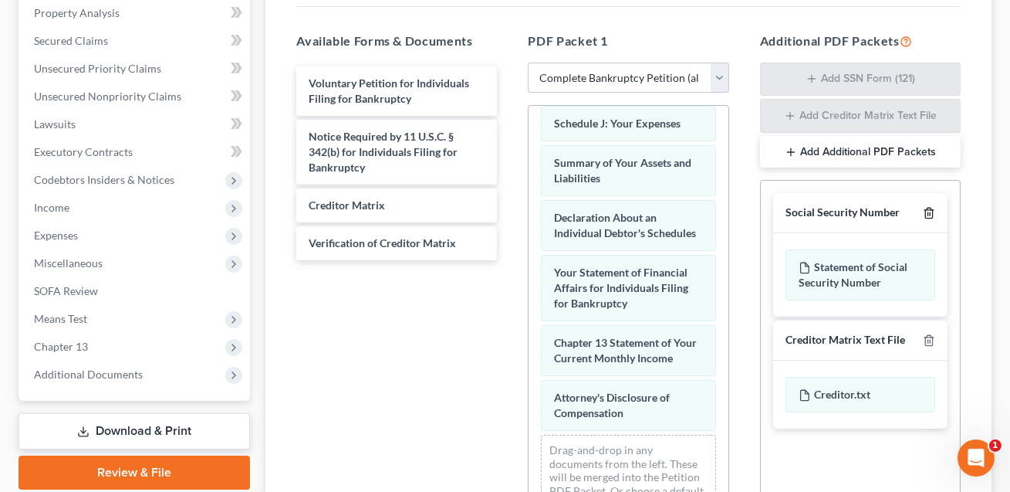 This screenshot has height=492, width=1010. I want to click on span: Unsecured Nonpriority Claims, so click(107, 96).